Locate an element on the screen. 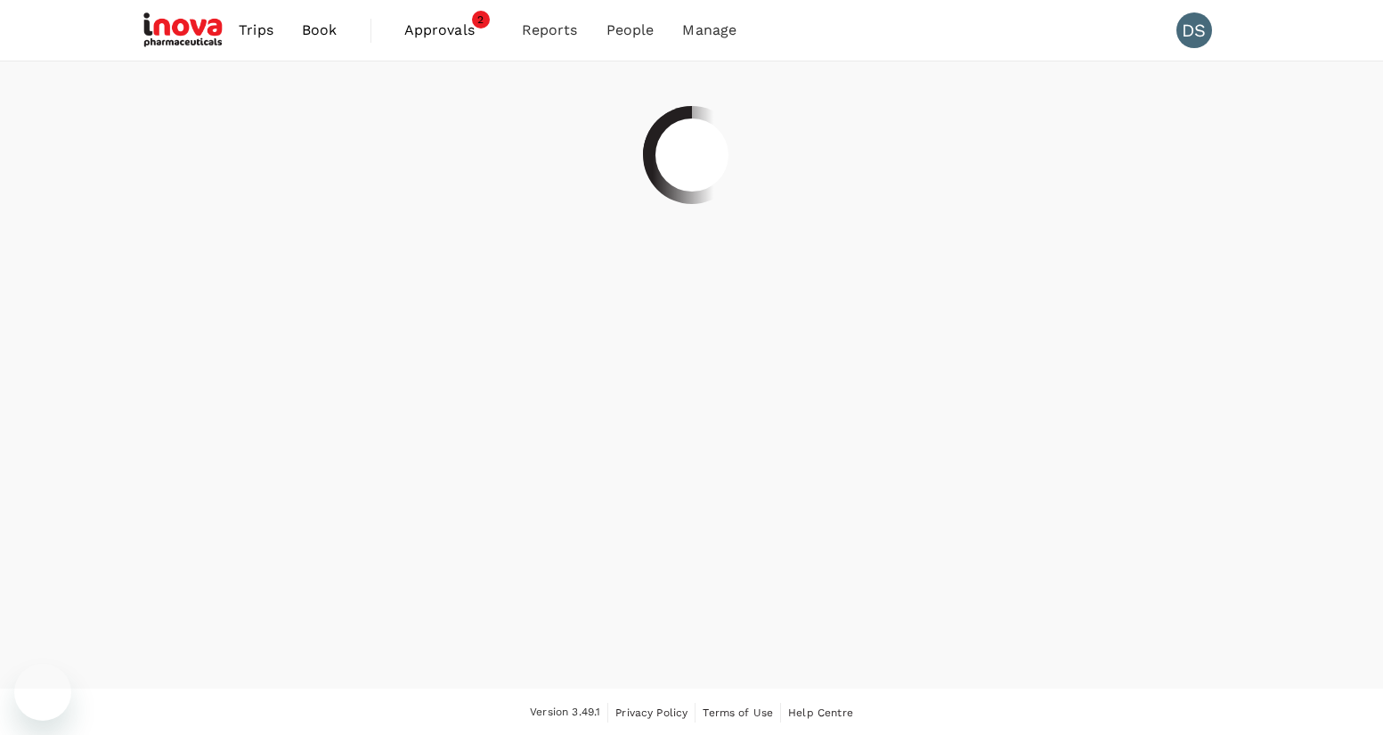  span: Book is located at coordinates (320, 30).